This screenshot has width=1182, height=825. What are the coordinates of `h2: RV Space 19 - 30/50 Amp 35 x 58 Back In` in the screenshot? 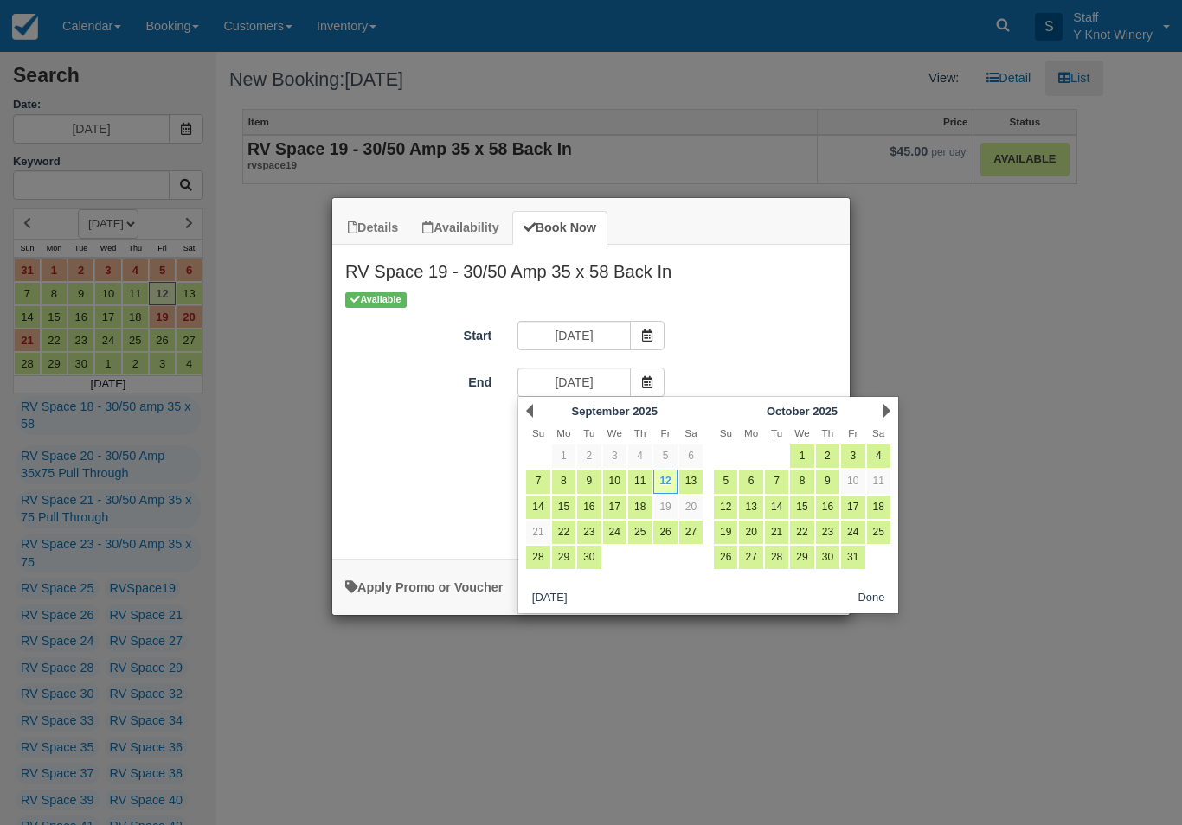 It's located at (591, 267).